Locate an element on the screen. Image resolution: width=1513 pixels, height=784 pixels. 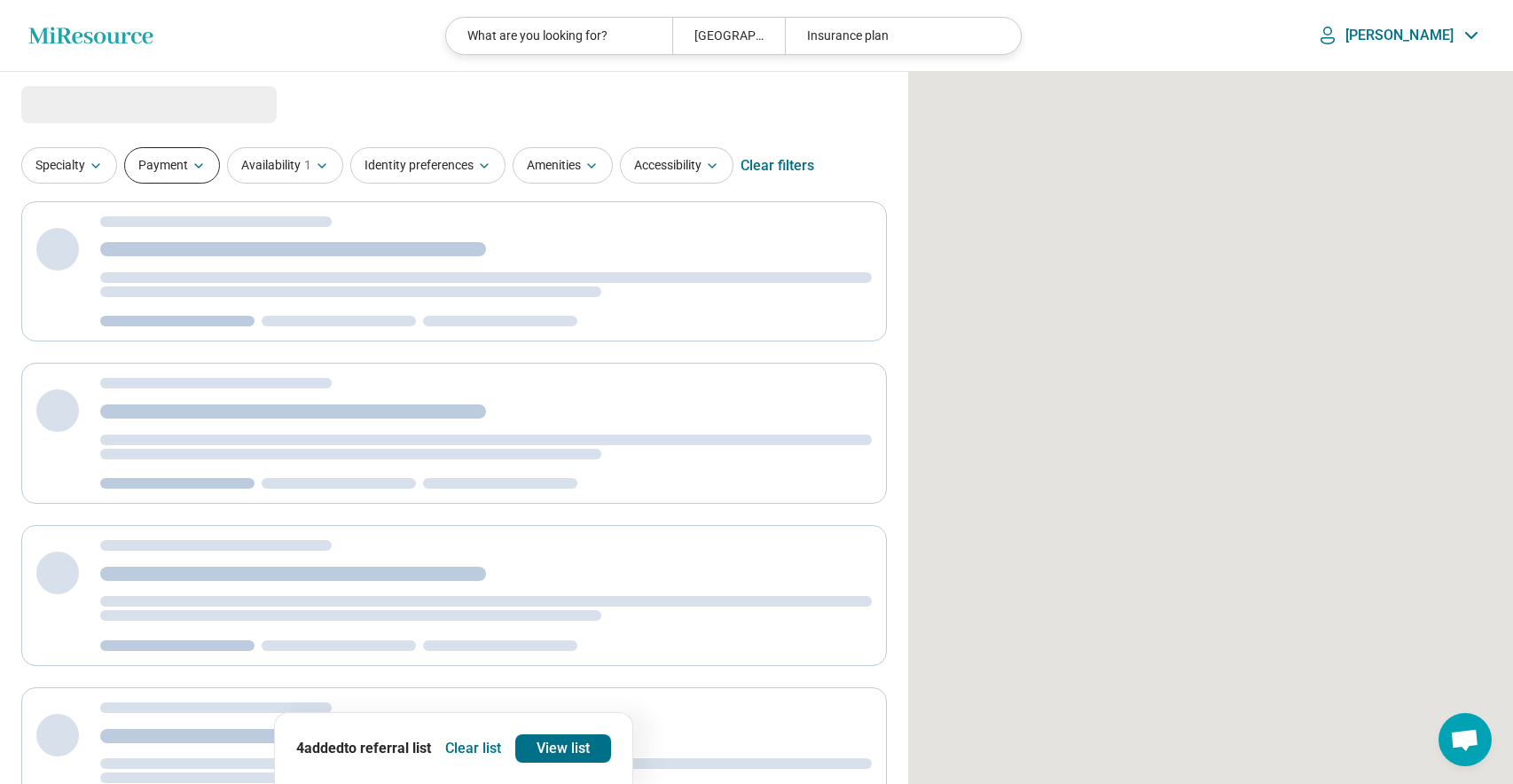
span: Loading... is located at coordinates (96, 103).